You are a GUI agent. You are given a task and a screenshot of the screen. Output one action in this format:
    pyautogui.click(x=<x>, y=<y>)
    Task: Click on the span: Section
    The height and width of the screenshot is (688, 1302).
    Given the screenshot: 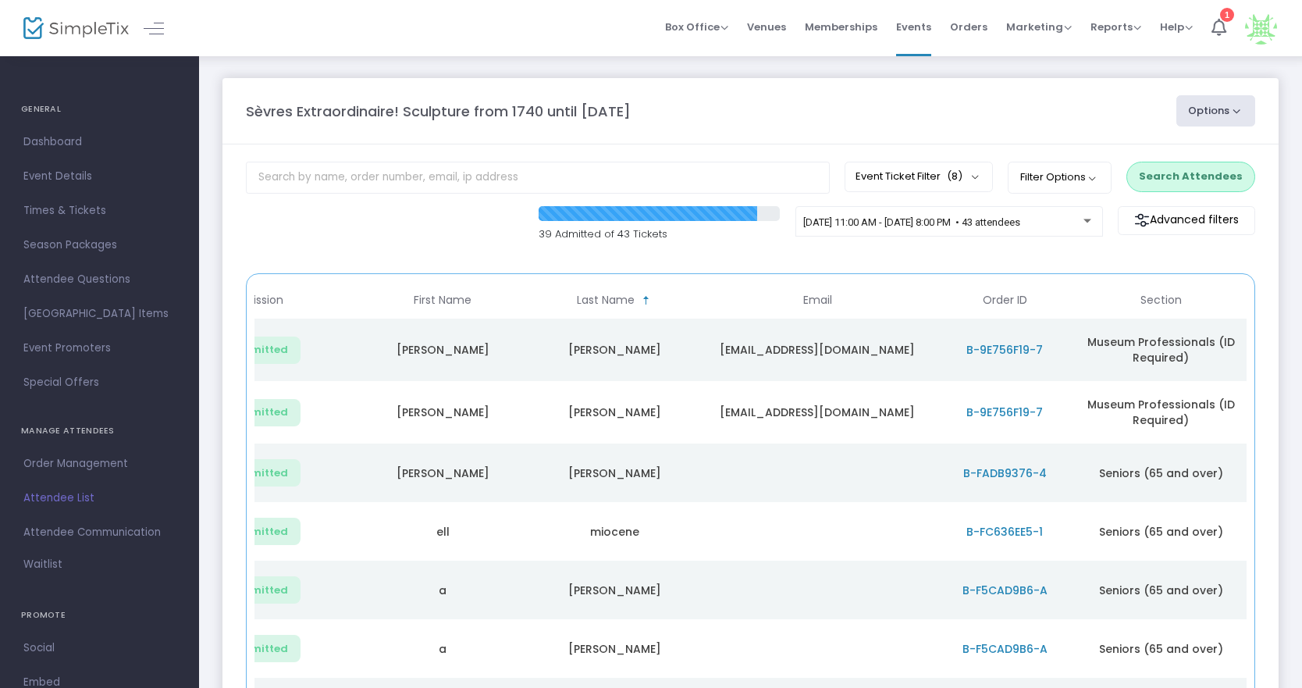 What is the action you would take?
    pyautogui.click(x=1161, y=300)
    